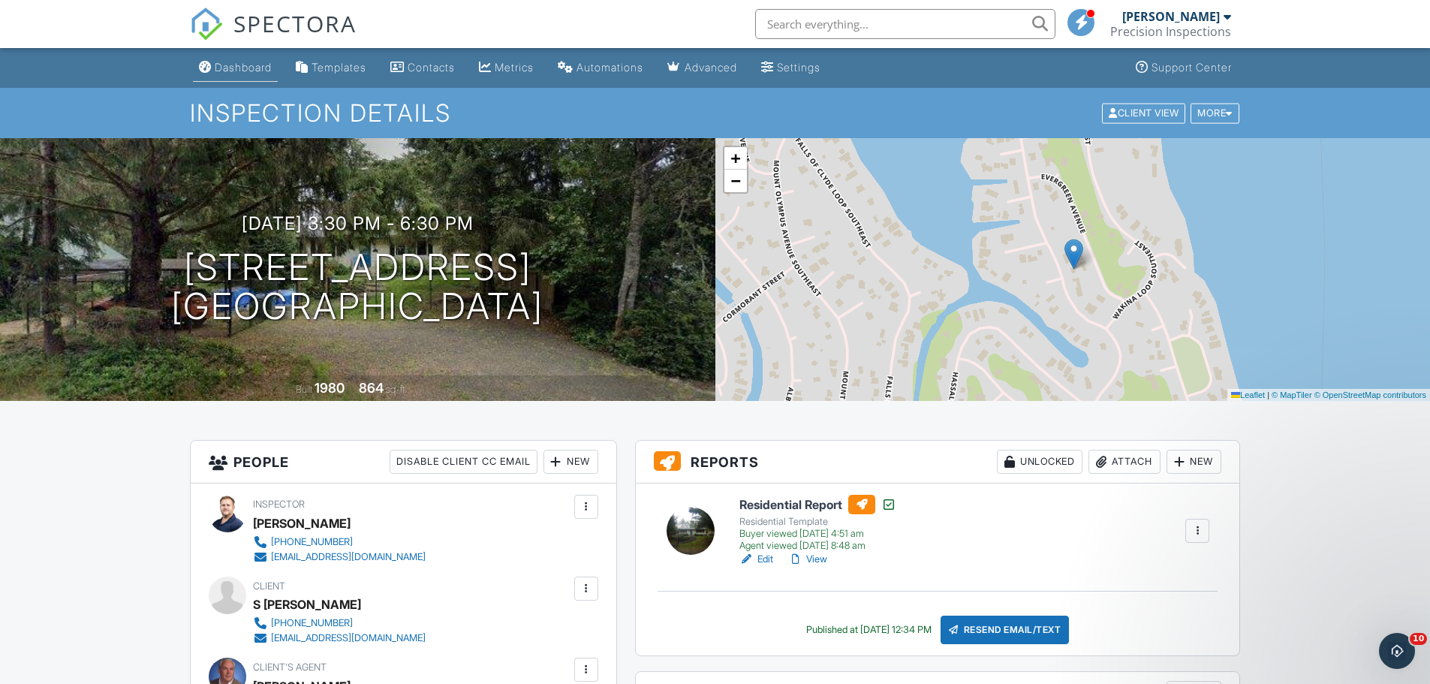 This screenshot has width=1430, height=684. What do you see at coordinates (736, 158) in the screenshot?
I see `a: Zoom in` at bounding box center [736, 158].